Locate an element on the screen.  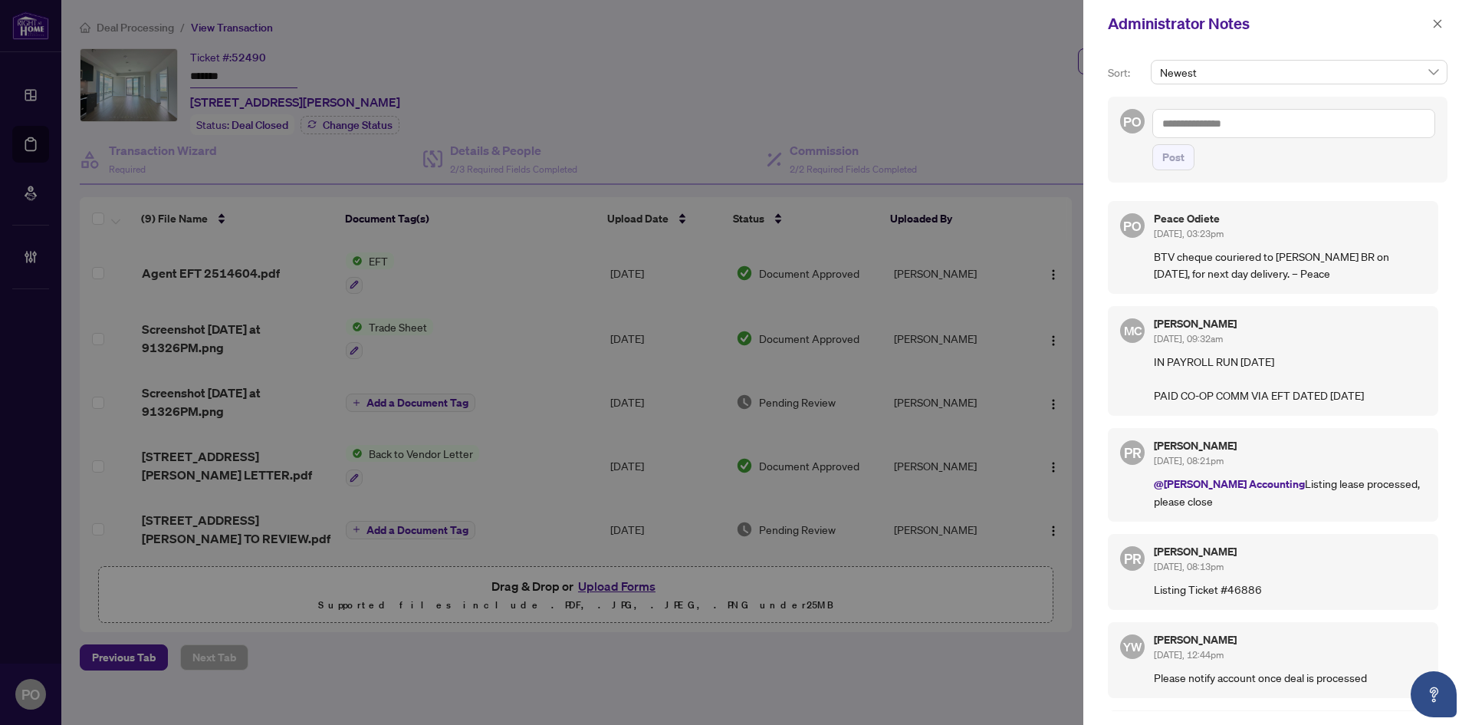
span: YW is located at coordinates (1133, 646).